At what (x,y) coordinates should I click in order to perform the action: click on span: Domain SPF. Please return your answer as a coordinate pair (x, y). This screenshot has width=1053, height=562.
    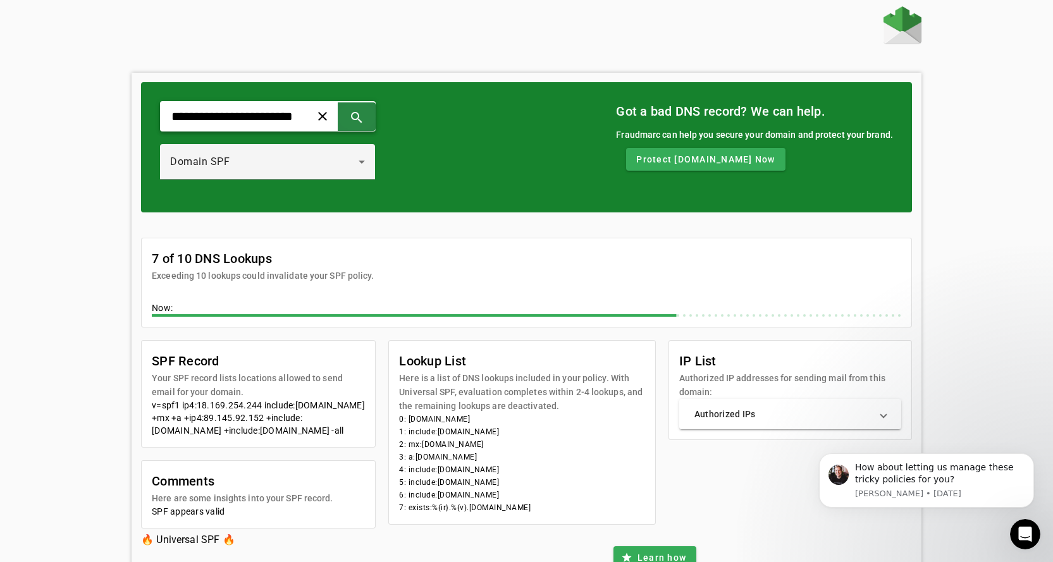
    Looking at the image, I should click on (200, 161).